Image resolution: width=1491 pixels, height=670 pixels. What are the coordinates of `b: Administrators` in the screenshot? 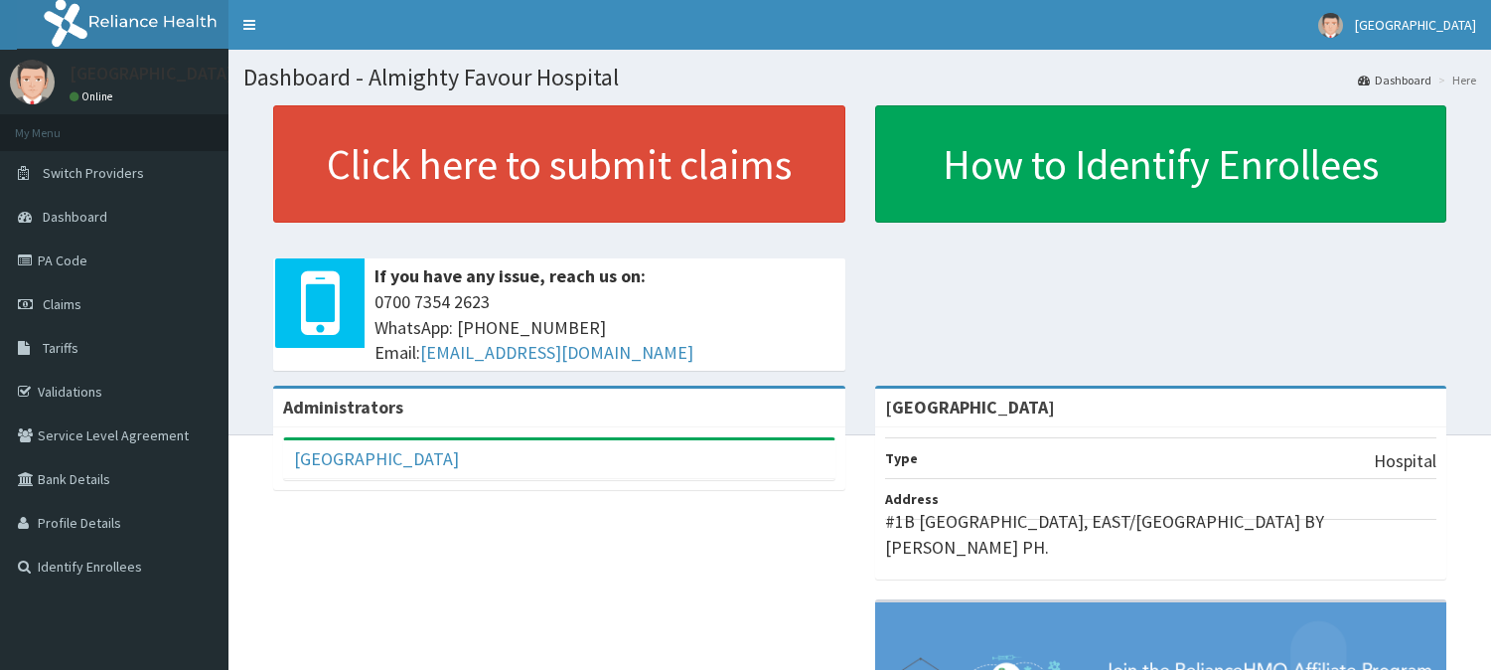 It's located at (343, 406).